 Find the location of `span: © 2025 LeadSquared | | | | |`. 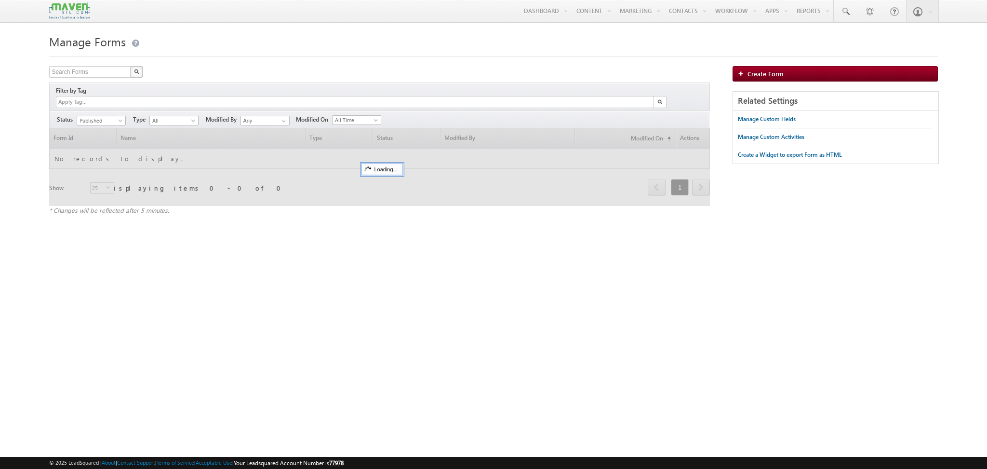

span: © 2025 LeadSquared | | | | | is located at coordinates (196, 462).